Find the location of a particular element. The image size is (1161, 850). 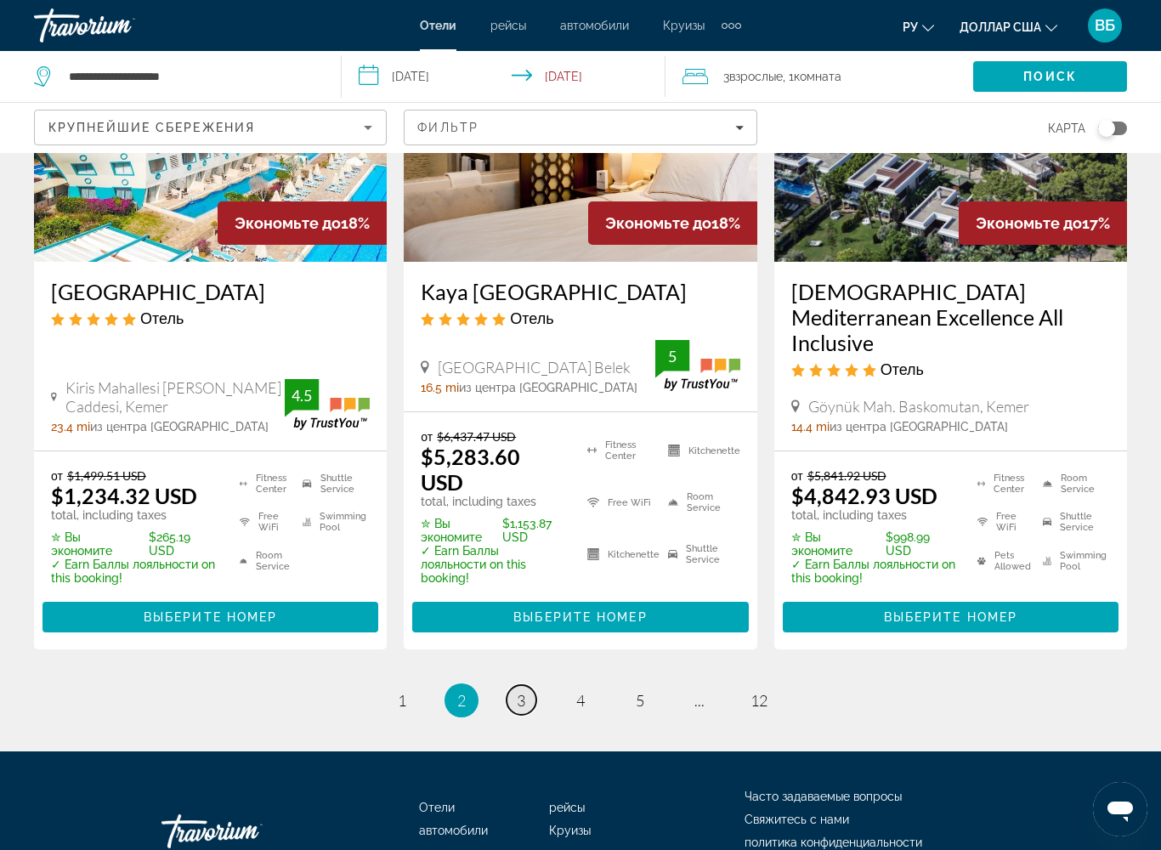

div: 4.5 is located at coordinates (302, 395).